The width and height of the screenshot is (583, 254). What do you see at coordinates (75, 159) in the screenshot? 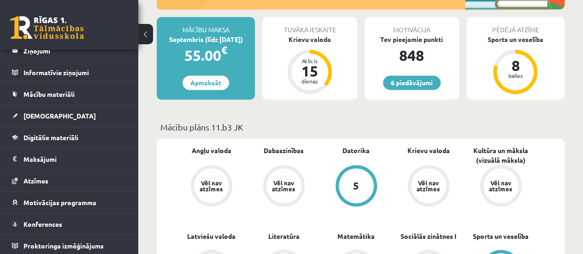
I see `legend: Maksājumi` at bounding box center [75, 159].